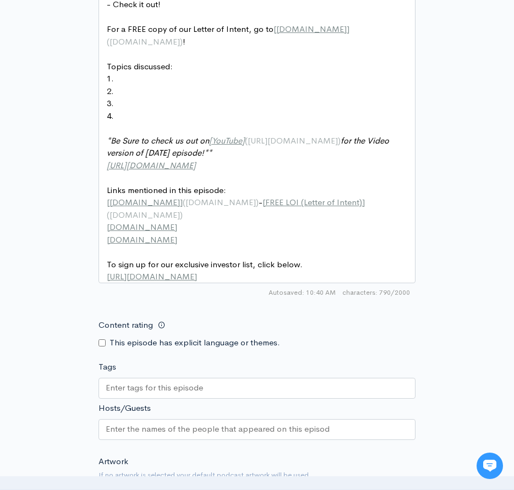 The height and width of the screenshot is (490, 514). I want to click on small: If no artwork is selected your default podcast artwork will be used, so click(257, 475).